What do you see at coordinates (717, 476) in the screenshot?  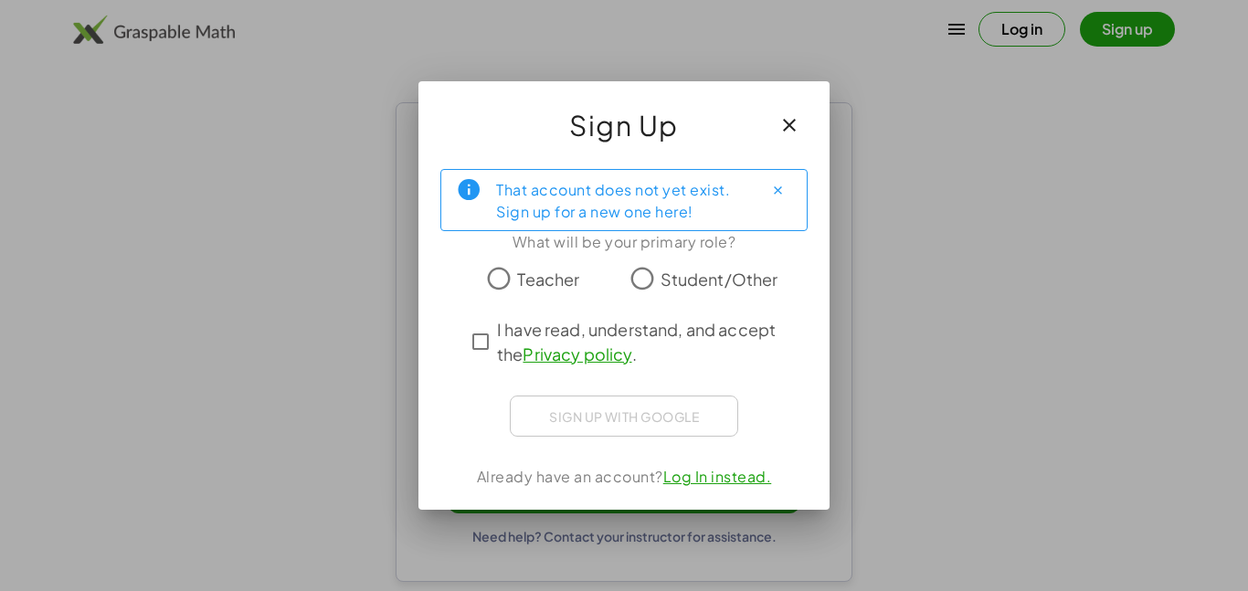 I see `a: Log In instead.` at bounding box center [717, 476].